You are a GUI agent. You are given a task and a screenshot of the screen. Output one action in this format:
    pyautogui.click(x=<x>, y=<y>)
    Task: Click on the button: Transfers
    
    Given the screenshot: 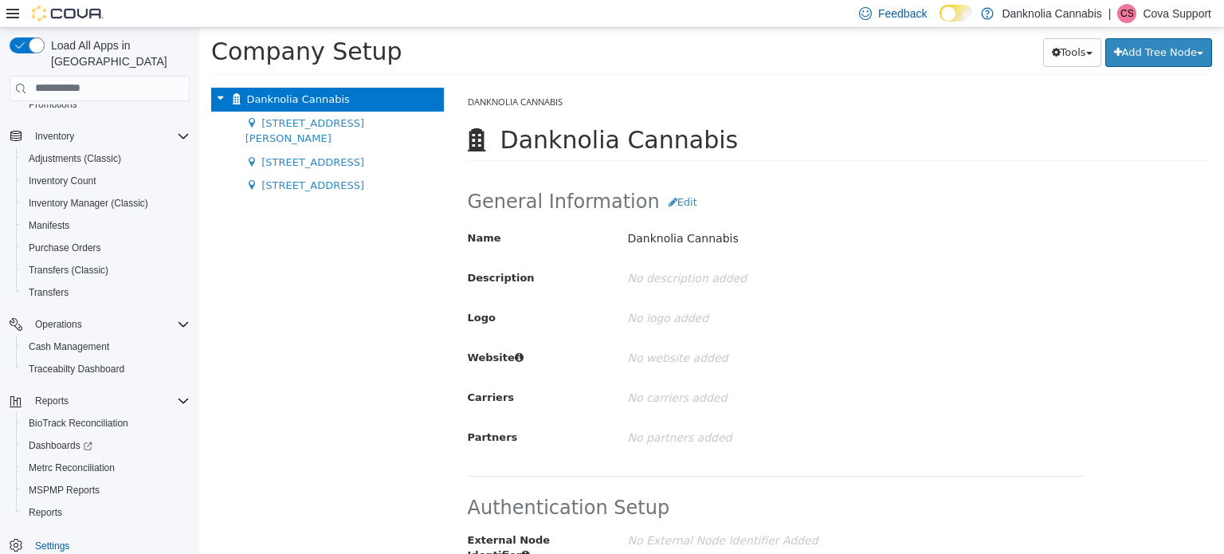 What is the action you would take?
    pyautogui.click(x=106, y=293)
    